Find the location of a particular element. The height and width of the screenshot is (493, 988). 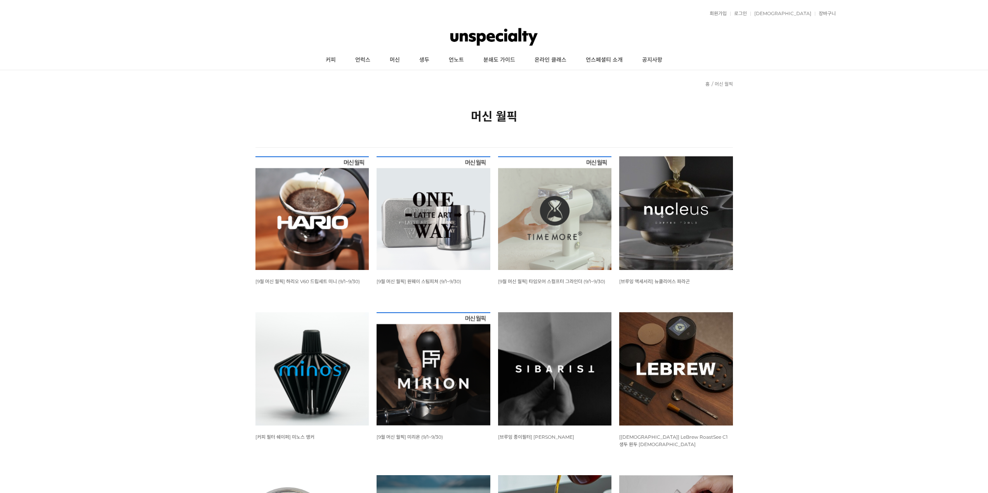

a: 분쇄도 가이드 is located at coordinates (499, 60).